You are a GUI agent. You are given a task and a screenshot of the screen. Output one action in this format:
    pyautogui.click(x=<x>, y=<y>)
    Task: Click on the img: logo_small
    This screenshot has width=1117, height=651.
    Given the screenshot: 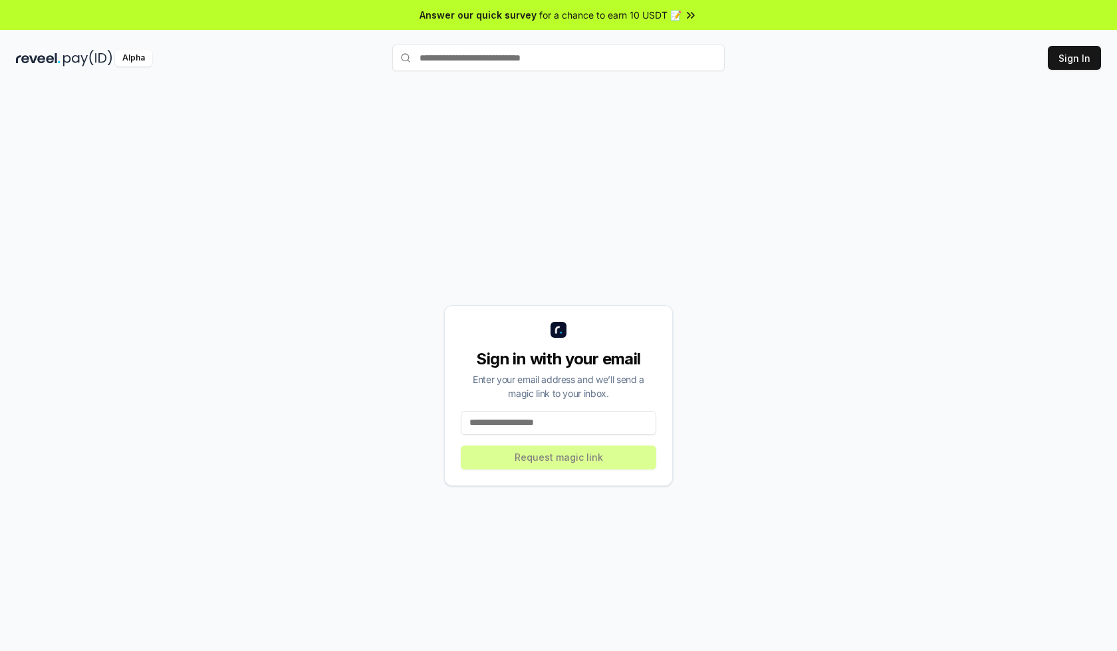 What is the action you would take?
    pyautogui.click(x=559, y=330)
    